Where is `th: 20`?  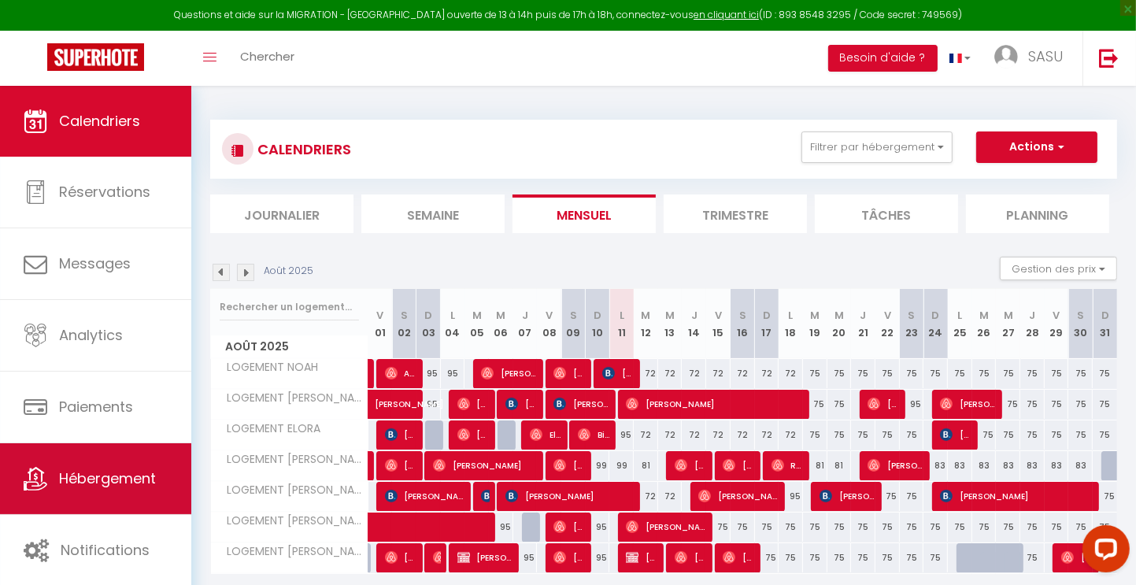 th: 20 is located at coordinates (839, 324).